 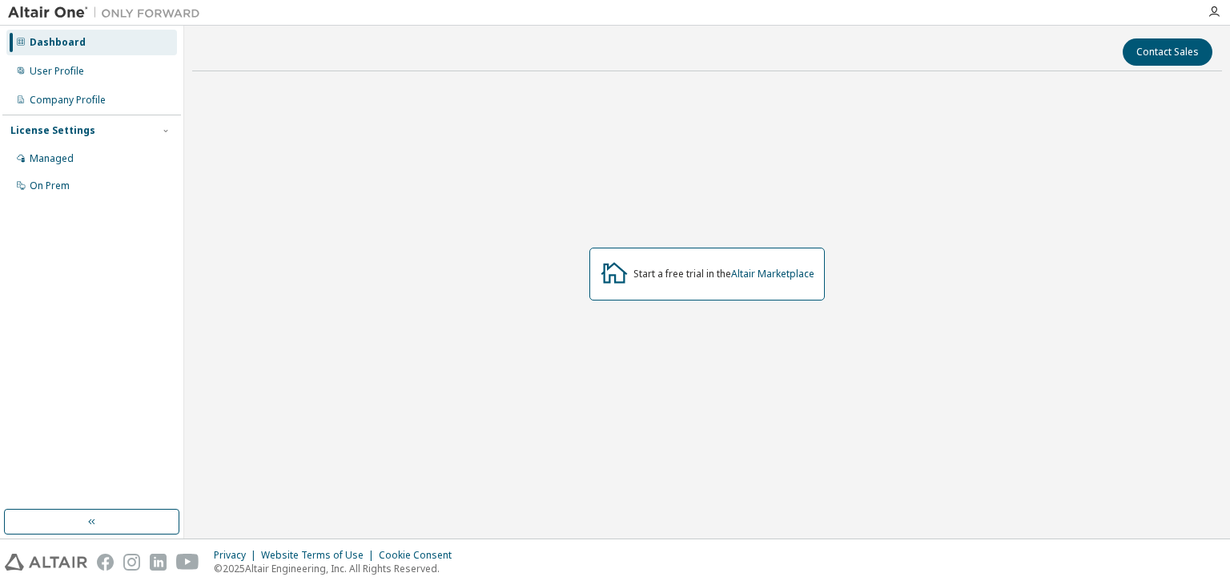 I want to click on div: Start a free trial in the, so click(x=724, y=274).